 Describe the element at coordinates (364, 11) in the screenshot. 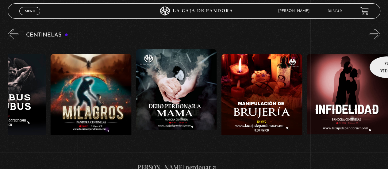

I see `a: View your shopping cart` at that location.